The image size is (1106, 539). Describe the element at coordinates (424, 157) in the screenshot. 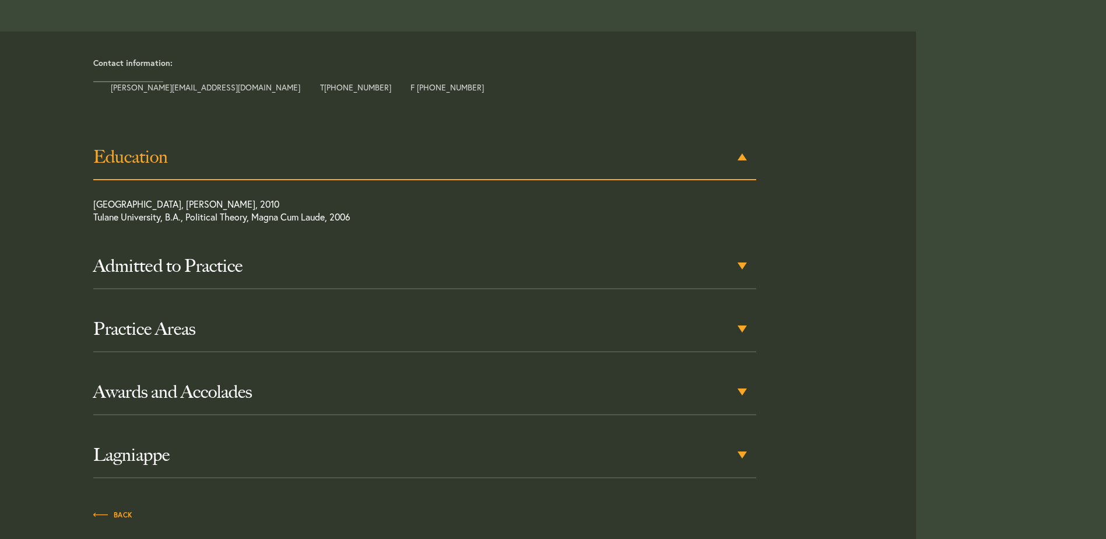

I see `h3: Education` at that location.